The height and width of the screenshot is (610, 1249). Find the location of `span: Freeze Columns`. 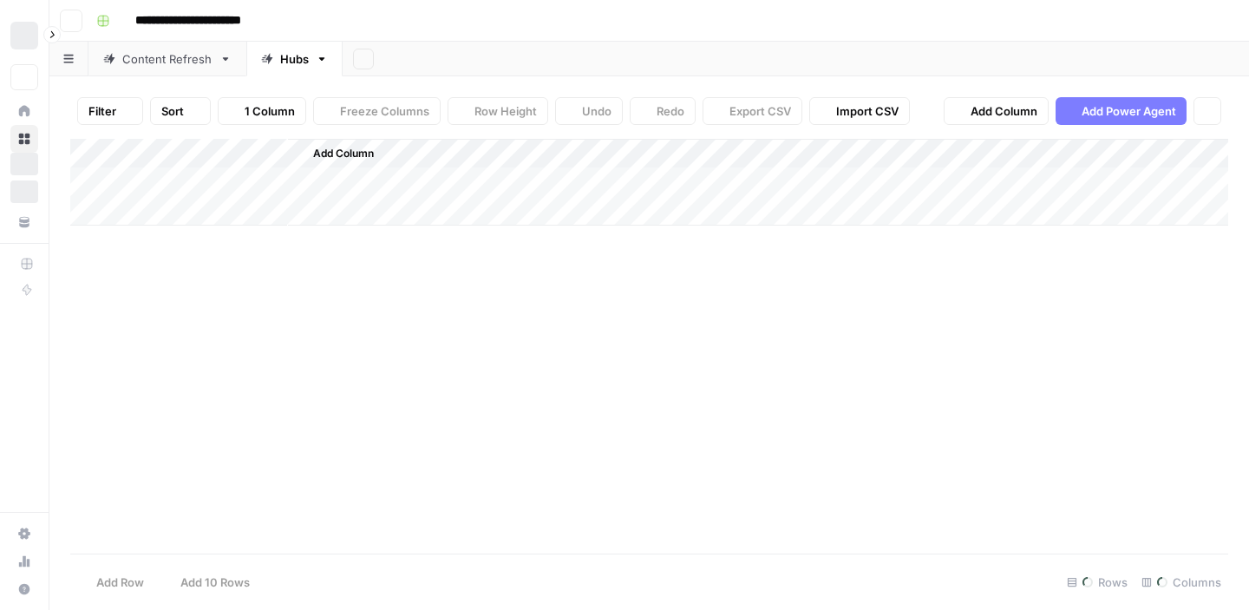

span: Freeze Columns is located at coordinates (384, 111).